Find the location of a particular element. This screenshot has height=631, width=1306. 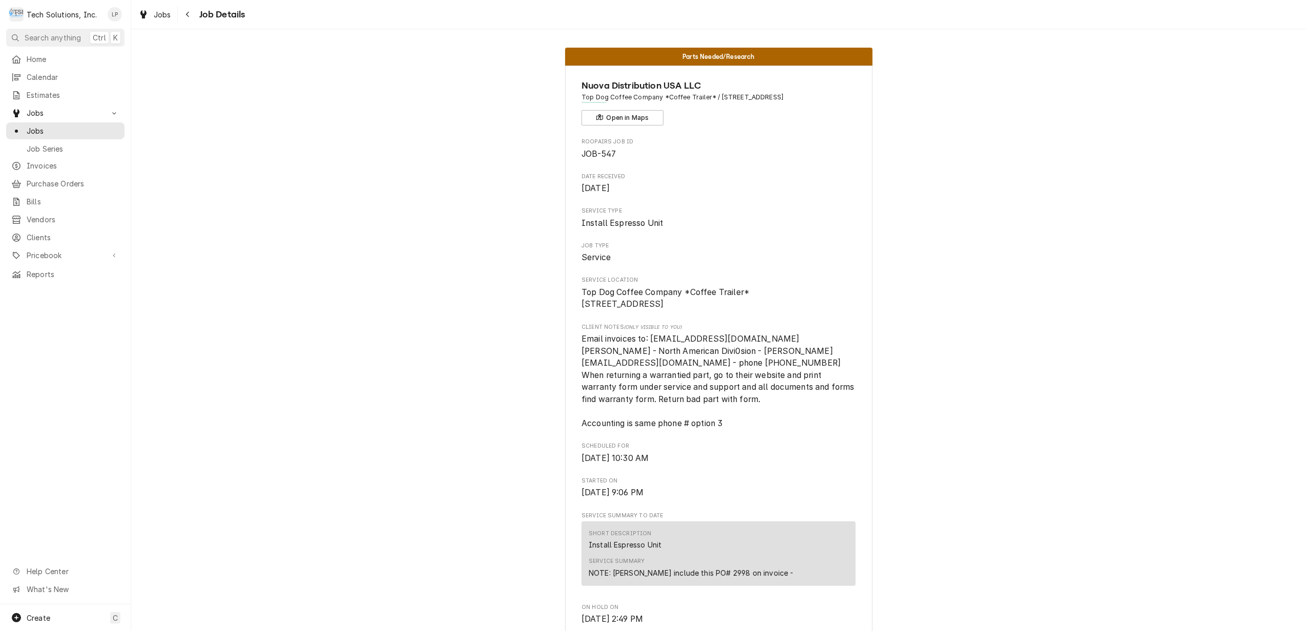

span: Purchase Orders is located at coordinates (73, 183).